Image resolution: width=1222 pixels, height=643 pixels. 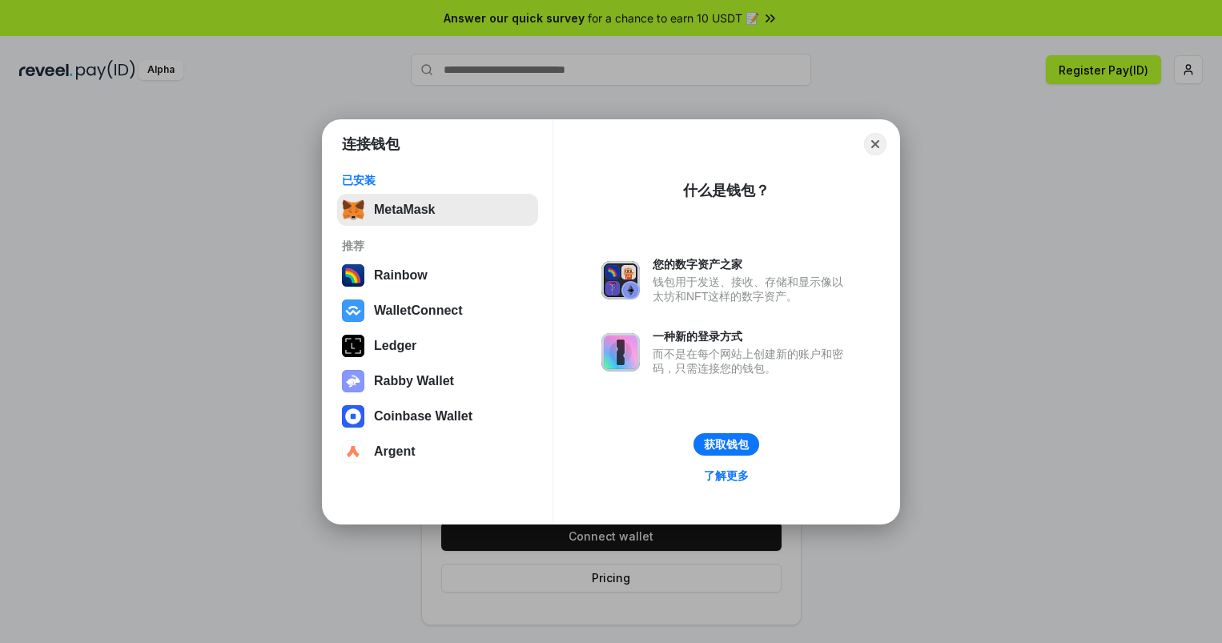 What do you see at coordinates (404, 210) in the screenshot?
I see `div: MetaMask` at bounding box center [404, 210].